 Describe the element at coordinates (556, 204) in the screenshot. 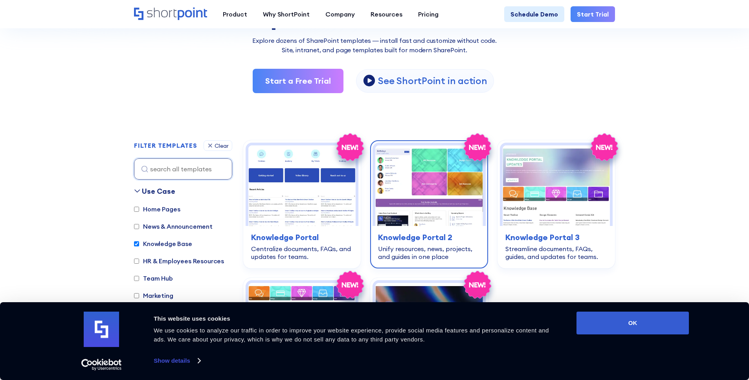

I see `a: Knowledge Portal 3 – Best SharePoint Template For Knowledge Base: Streamline documents, FAQs, gui...` at that location.